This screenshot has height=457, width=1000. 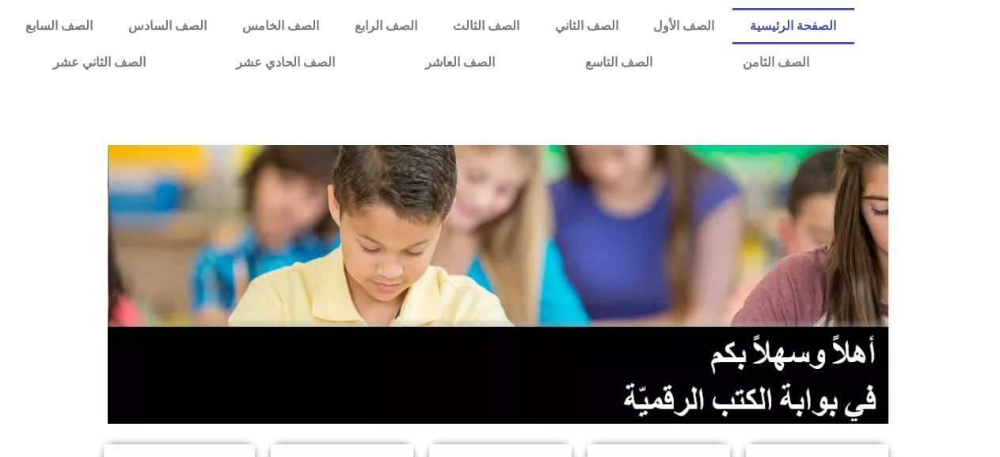 What do you see at coordinates (486, 26) in the screenshot?
I see `a: الصف الثالث` at bounding box center [486, 26].